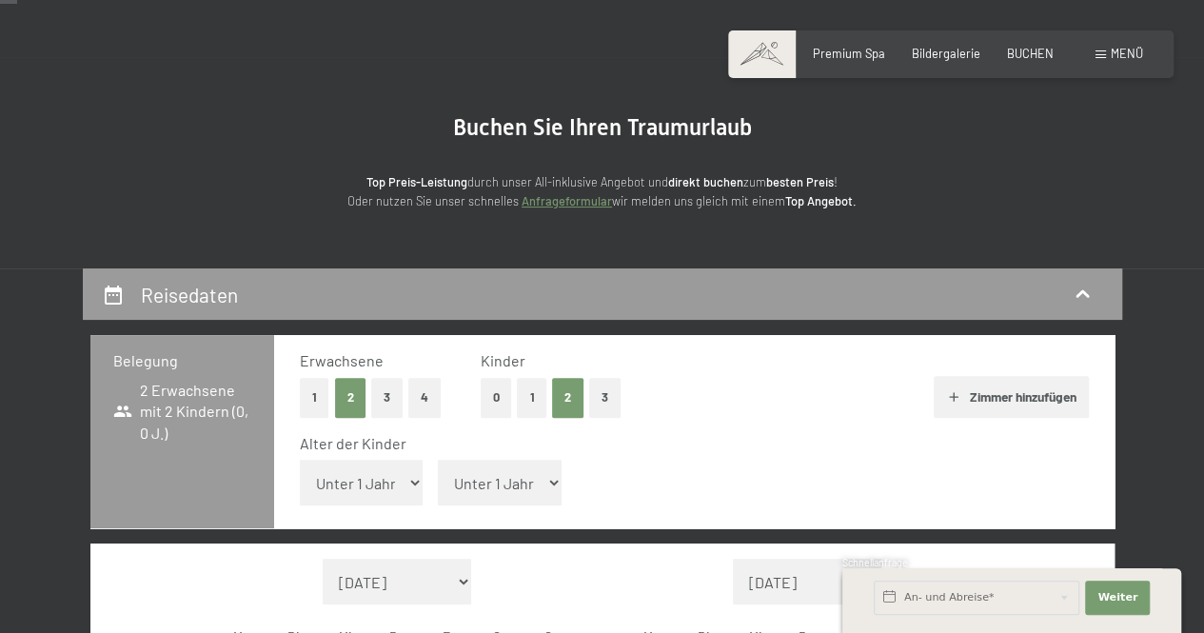 The image size is (1204, 633). Describe the element at coordinates (1118, 598) in the screenshot. I see `button: Weiter` at that location.